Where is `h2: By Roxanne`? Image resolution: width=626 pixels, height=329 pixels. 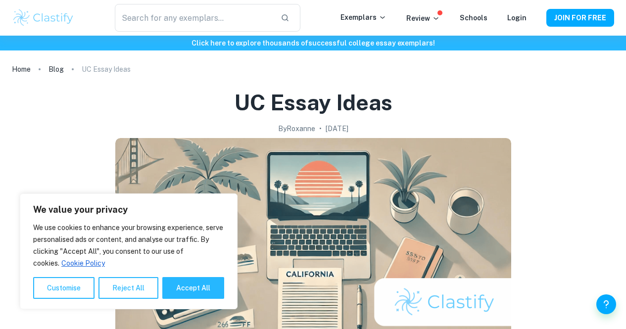 h2: By Roxanne is located at coordinates (297, 129).